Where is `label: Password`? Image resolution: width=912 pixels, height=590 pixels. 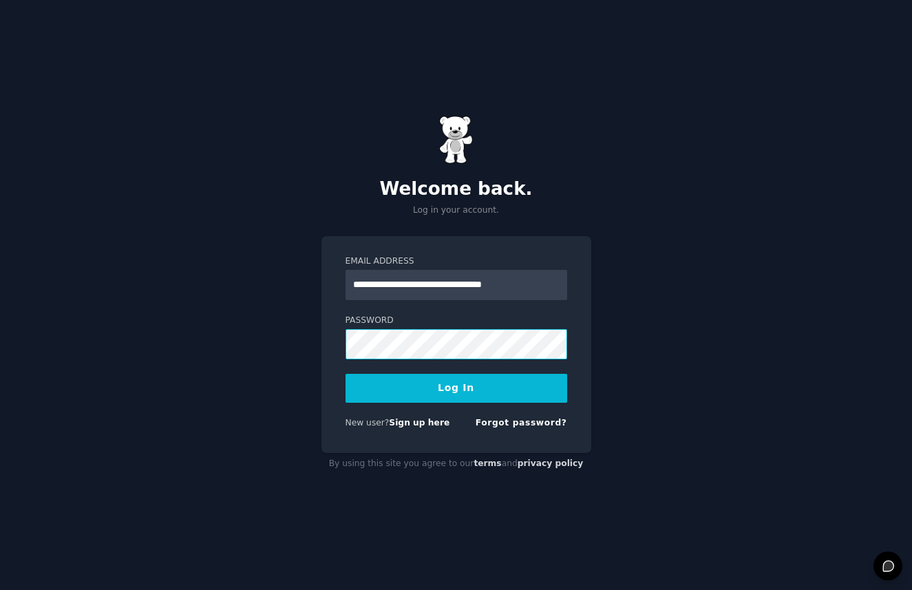 label: Password is located at coordinates (457, 321).